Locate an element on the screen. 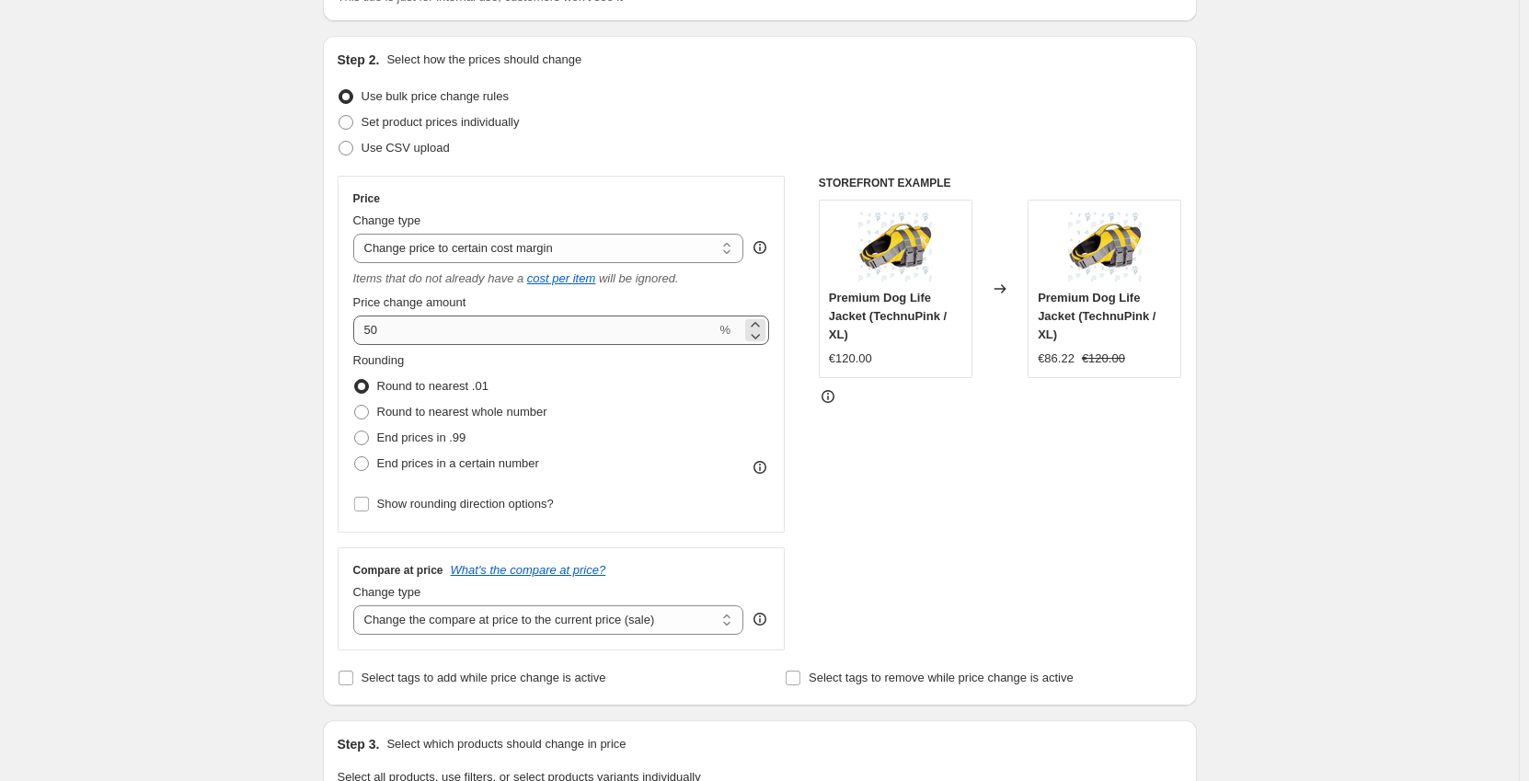 This screenshot has height=781, width=1529. i: cost per item is located at coordinates (561, 278).